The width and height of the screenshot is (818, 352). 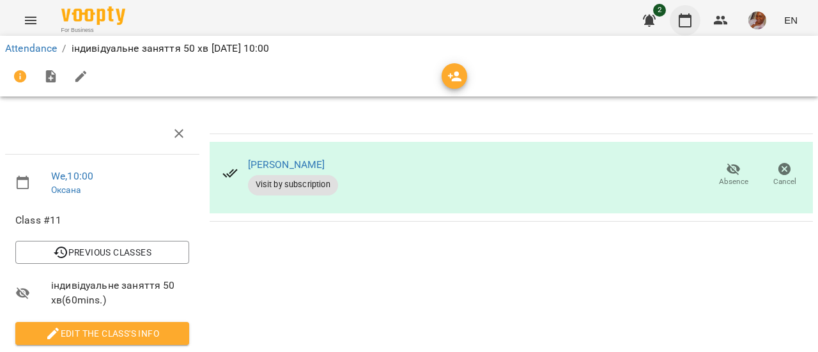 What do you see at coordinates (72, 176) in the screenshot?
I see `a: We , 10:00` at bounding box center [72, 176].